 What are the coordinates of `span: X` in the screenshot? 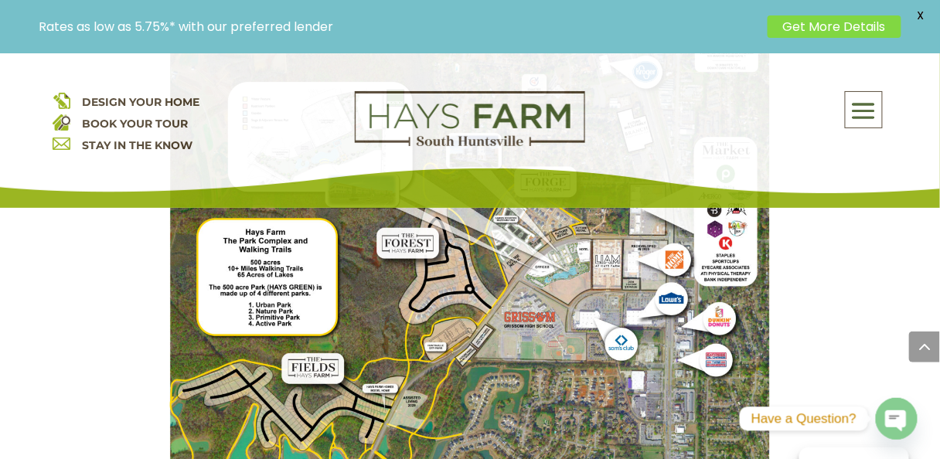 It's located at (921, 15).